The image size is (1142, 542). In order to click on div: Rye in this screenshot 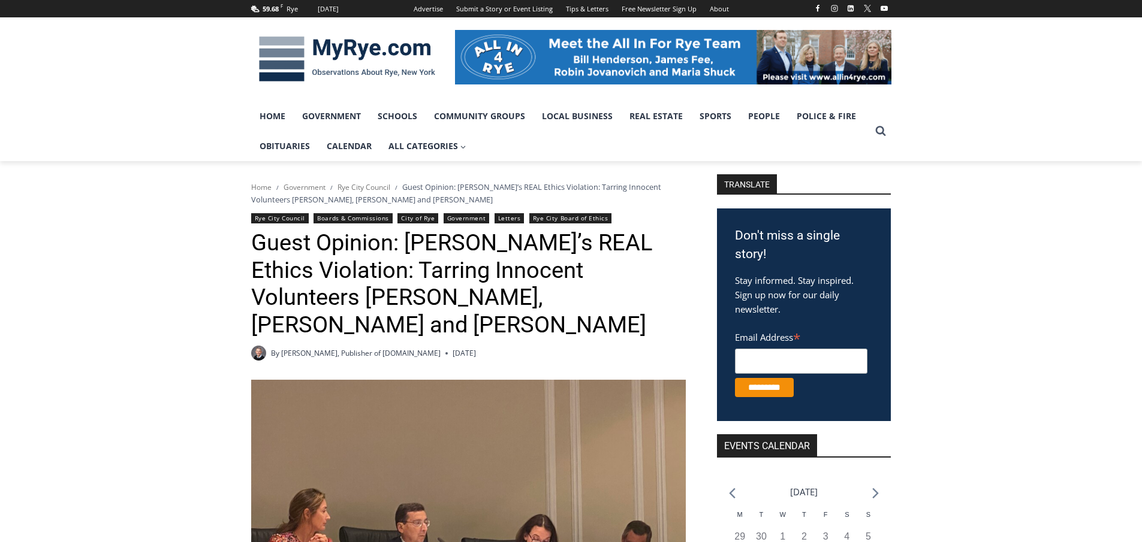, I will do `click(292, 9)`.